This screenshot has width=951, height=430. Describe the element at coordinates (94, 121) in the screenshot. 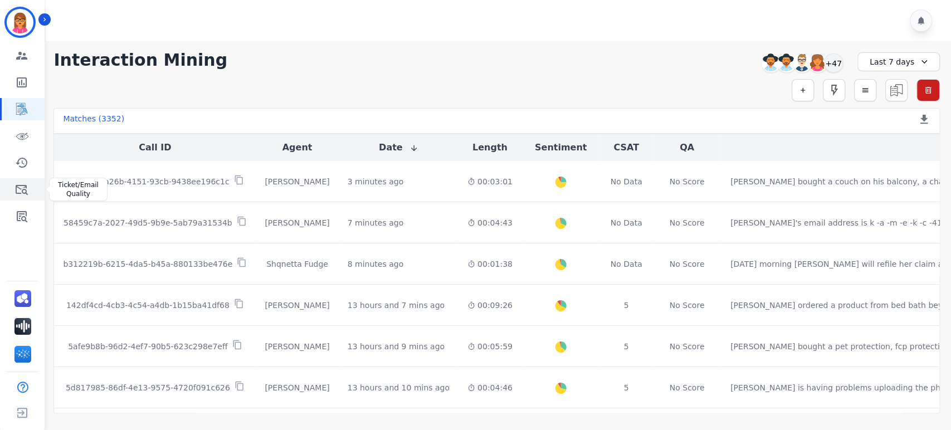

I see `div: Matches ( 3352 )` at that location.